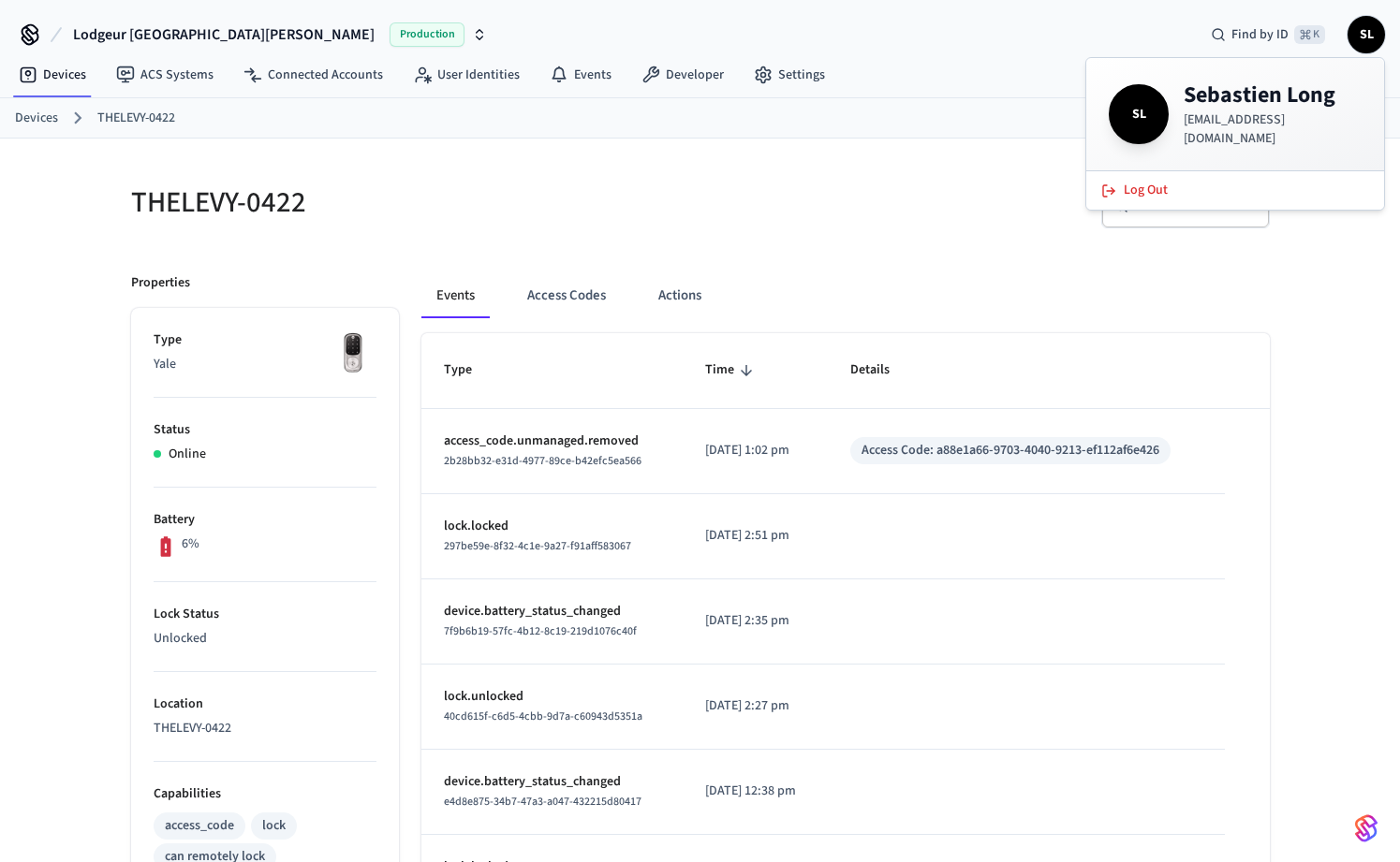 Image resolution: width=1400 pixels, height=862 pixels. Describe the element at coordinates (313, 75) in the screenshot. I see `a: Connected Accounts` at that location.